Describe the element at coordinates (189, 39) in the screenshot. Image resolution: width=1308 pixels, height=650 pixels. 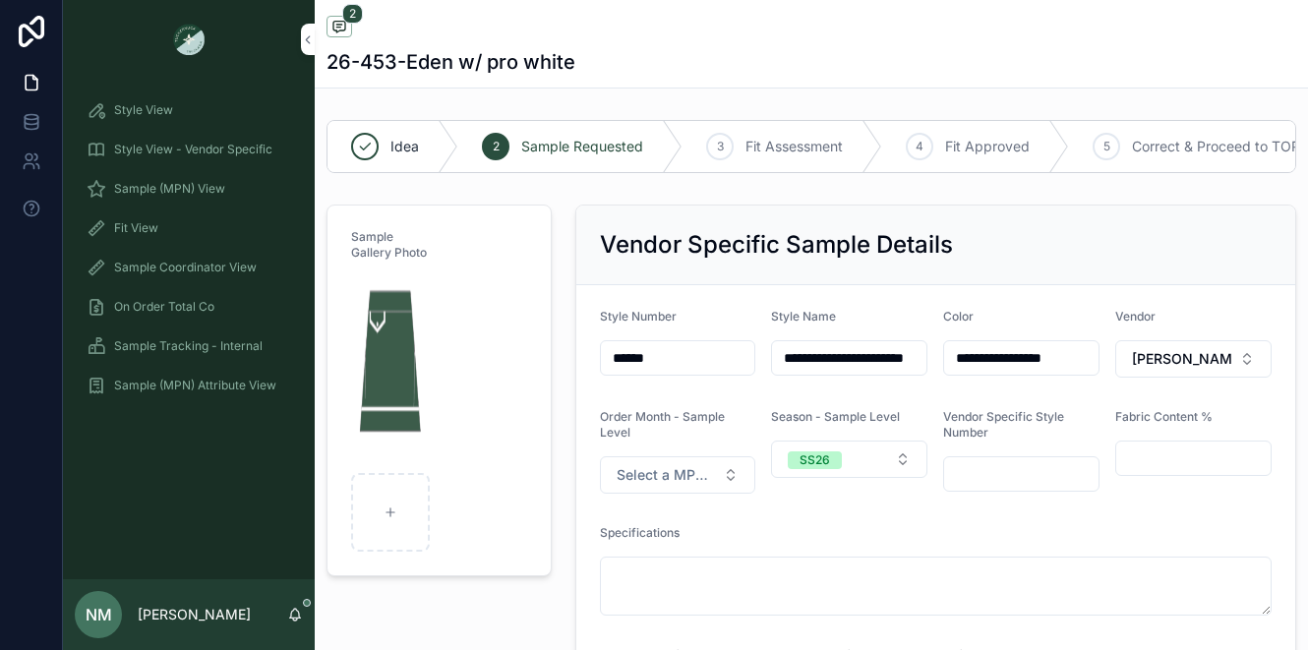
I see `img: App logo` at that location.